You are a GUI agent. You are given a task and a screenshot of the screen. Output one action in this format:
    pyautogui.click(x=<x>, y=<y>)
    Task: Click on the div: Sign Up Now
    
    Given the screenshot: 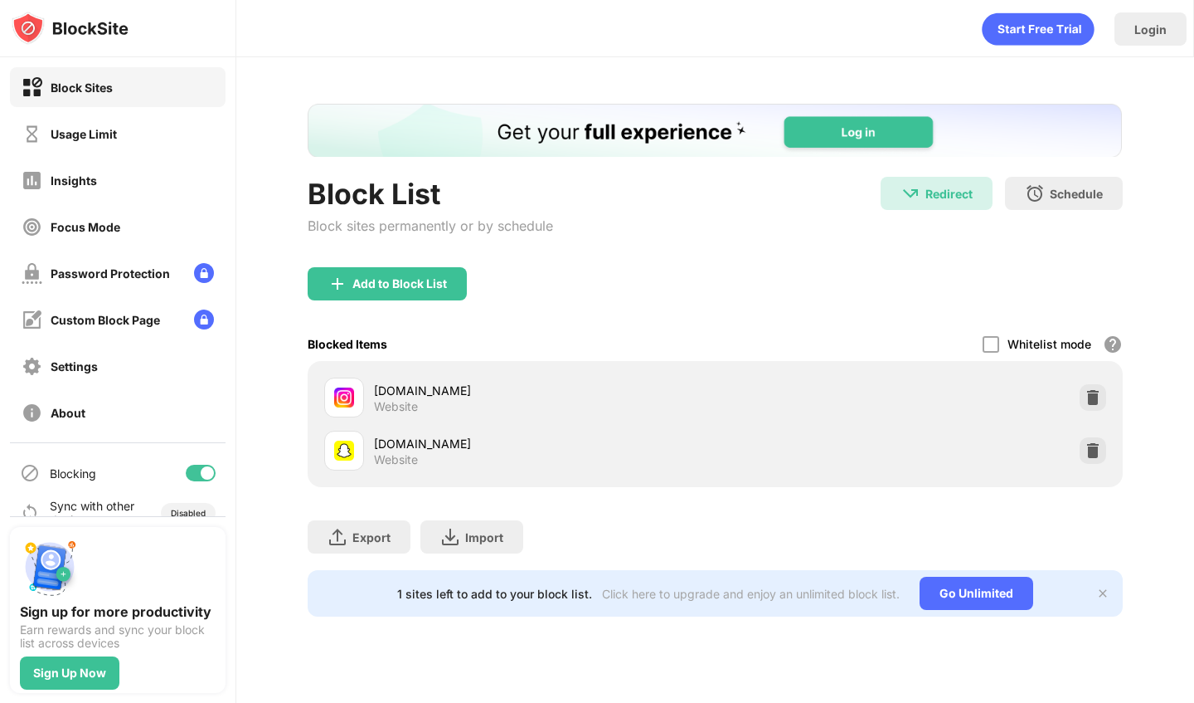 What is the action you would take?
    pyautogui.click(x=70, y=673)
    